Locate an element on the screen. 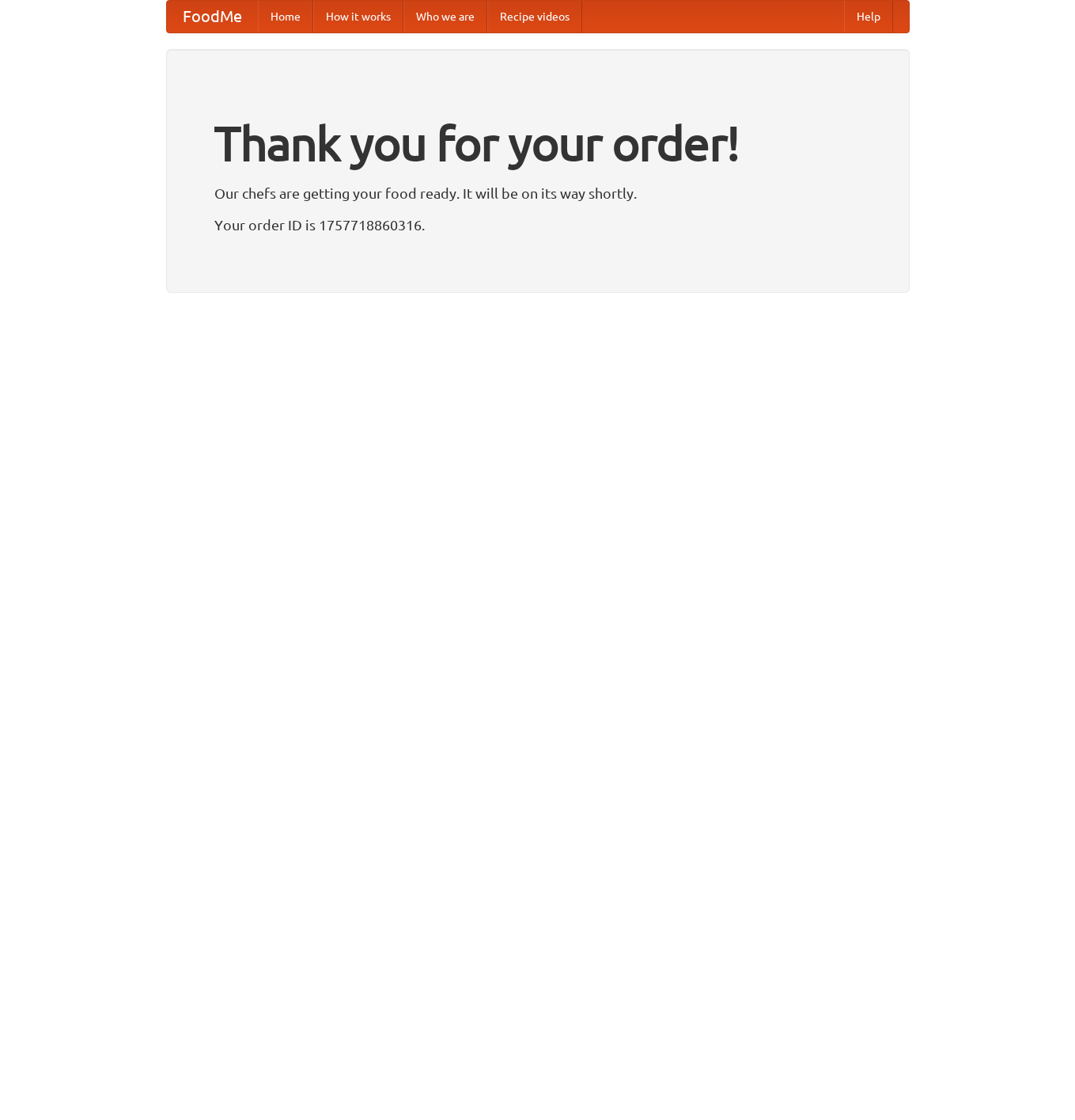  h1: Thank you for your order! is located at coordinates (538, 143).